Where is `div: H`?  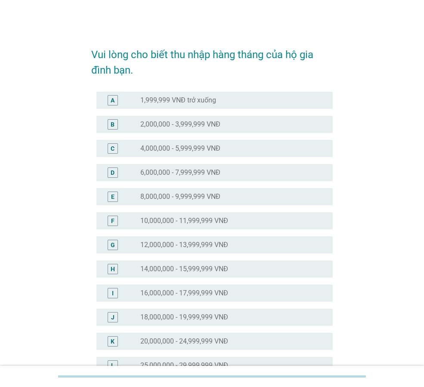 div: H is located at coordinates (113, 269).